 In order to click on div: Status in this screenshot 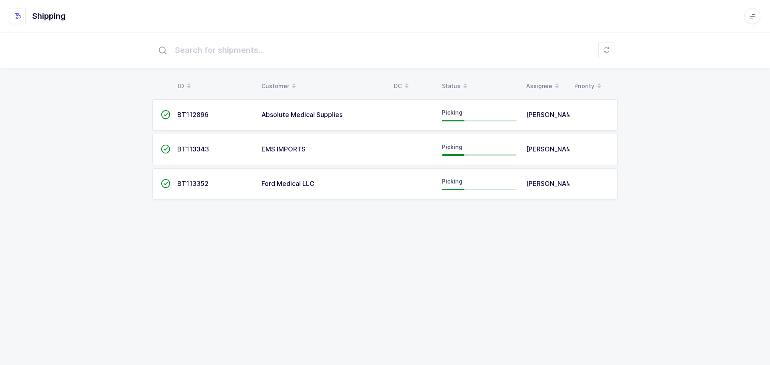, I will do `click(479, 86)`.